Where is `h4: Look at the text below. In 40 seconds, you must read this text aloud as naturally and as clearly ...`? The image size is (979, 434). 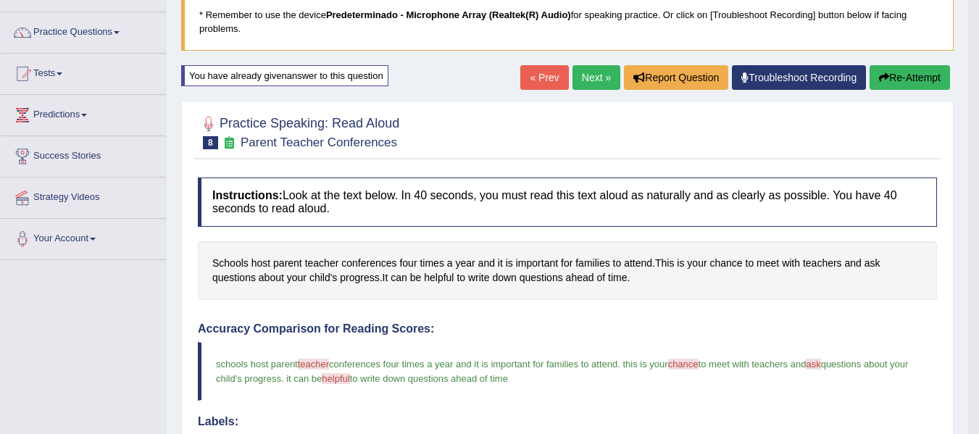
h4: Look at the text below. In 40 seconds, you must read this text aloud as naturally and as clearly ... is located at coordinates (568, 202).